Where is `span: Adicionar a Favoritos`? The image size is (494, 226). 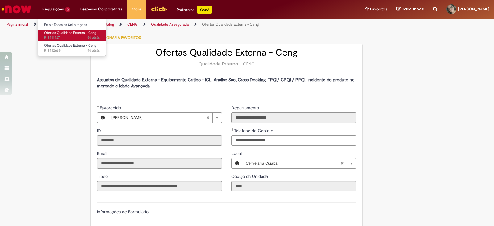
span: Adicionar a Favoritos is located at coordinates (119, 38).